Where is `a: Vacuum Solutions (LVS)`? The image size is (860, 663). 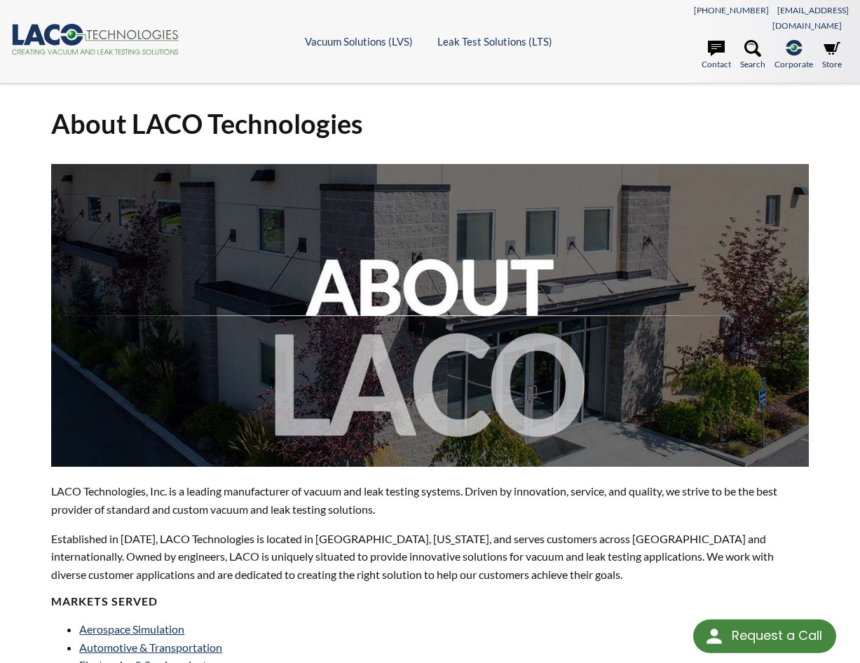
a: Vacuum Solutions (LVS) is located at coordinates (359, 41).